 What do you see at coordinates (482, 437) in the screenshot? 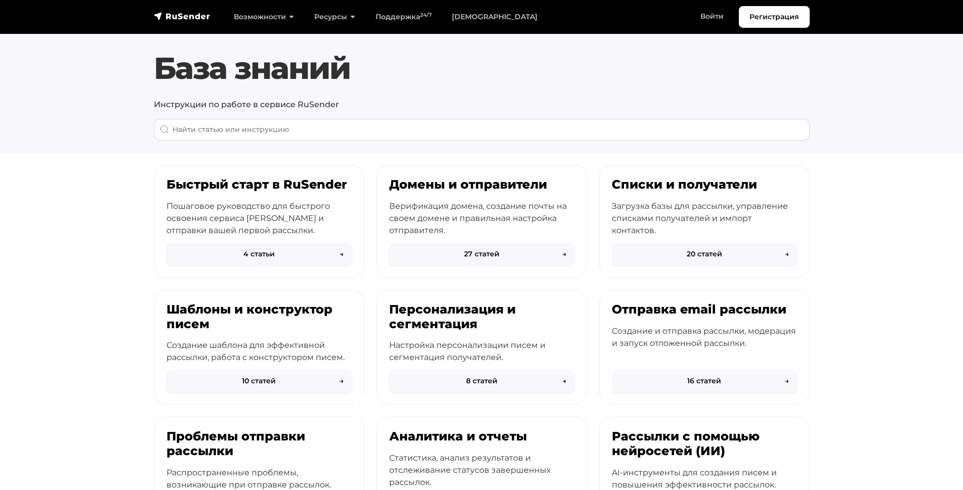
I see `h3: Аналитика и отчеты` at bounding box center [482, 437].